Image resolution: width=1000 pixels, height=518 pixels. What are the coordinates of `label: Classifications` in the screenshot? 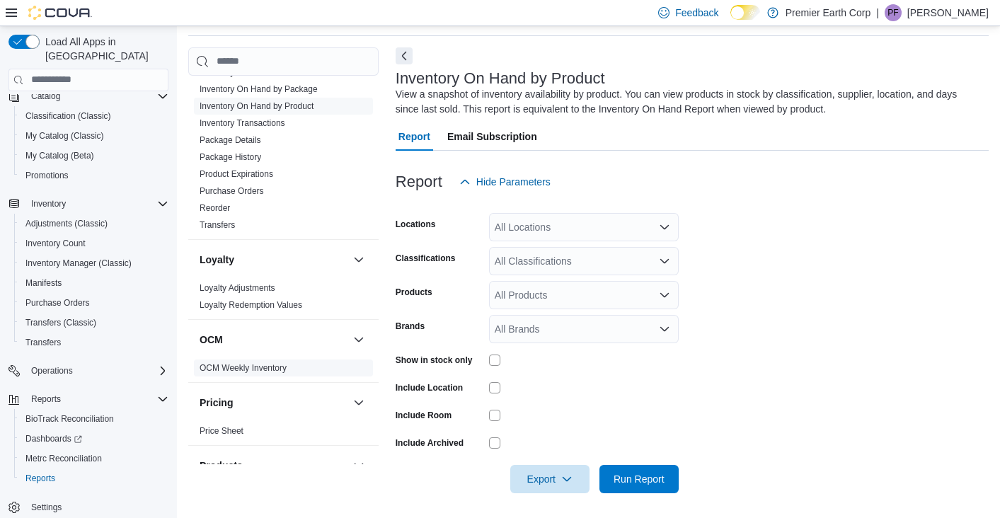 It's located at (426, 258).